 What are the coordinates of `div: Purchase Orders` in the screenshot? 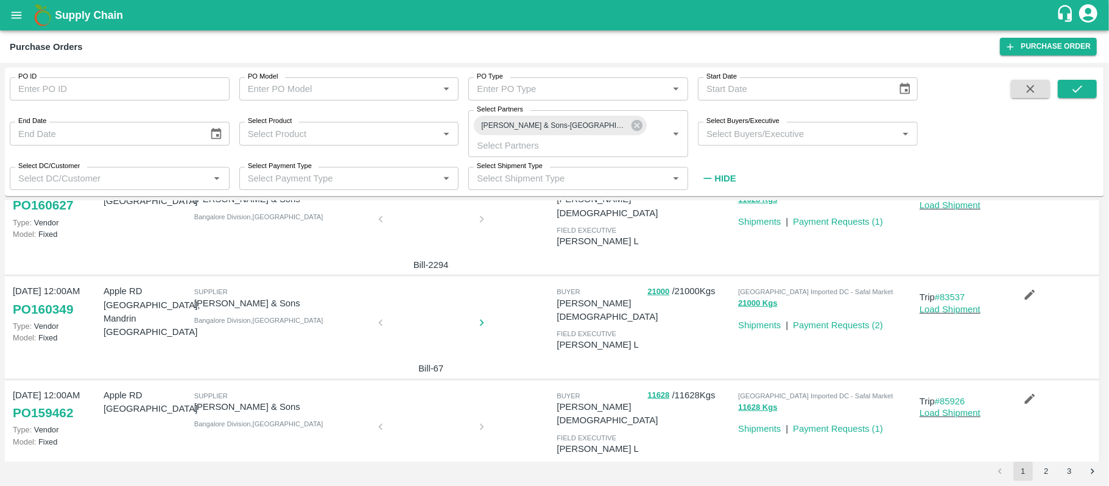 It's located at (46, 47).